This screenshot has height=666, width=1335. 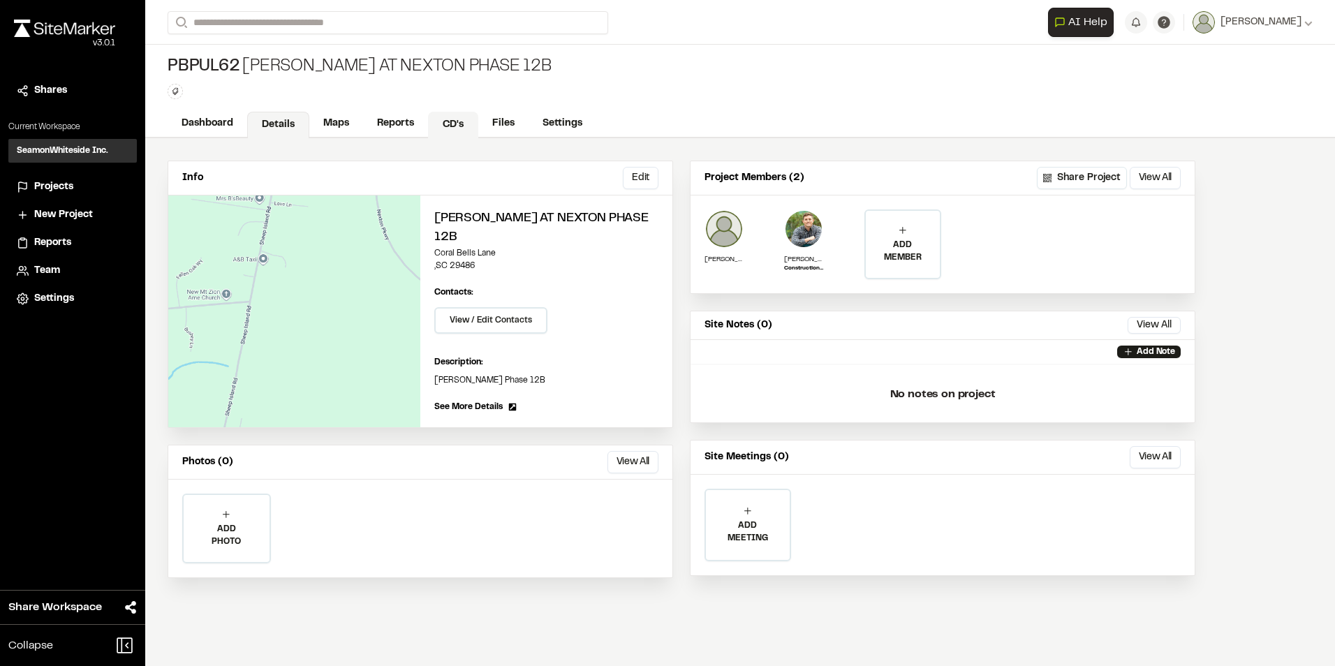 What do you see at coordinates (503, 124) in the screenshot?
I see `a: Files` at bounding box center [503, 124].